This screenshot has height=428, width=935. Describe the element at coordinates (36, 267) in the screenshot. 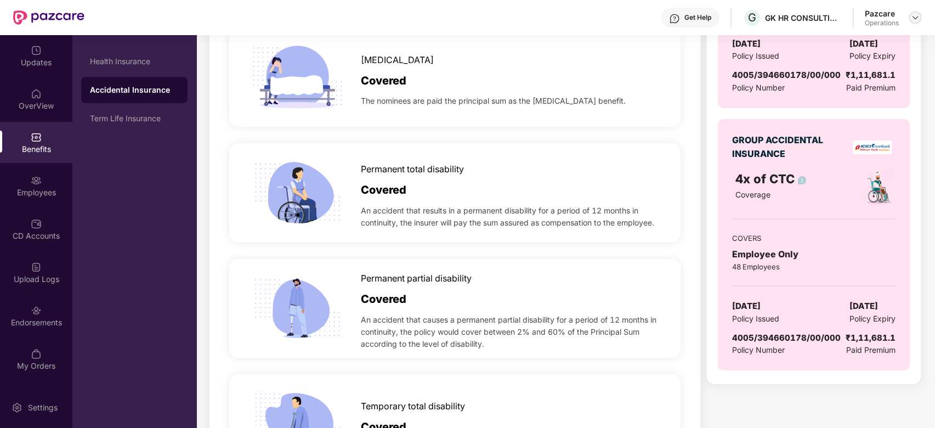

I see `img: svg+xml;base64,PHN2ZyBpZD0iVXBsb2FkX0xvZ3MiIGRhdGEtbmFtZT0iVXBsb2FkIExvZ3MiIHhtbG5zPSJodHRwOi8vd3...` at that location.